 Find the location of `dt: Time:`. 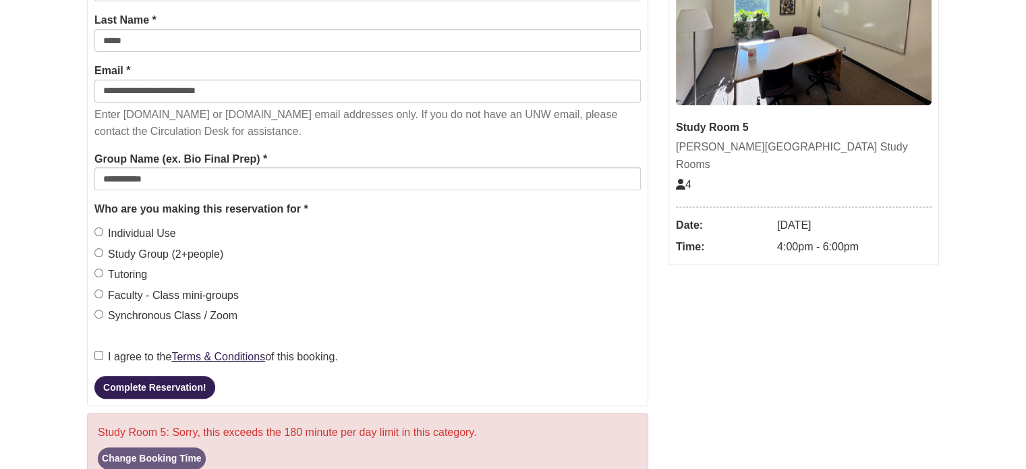

dt: Time: is located at coordinates (723, 247).